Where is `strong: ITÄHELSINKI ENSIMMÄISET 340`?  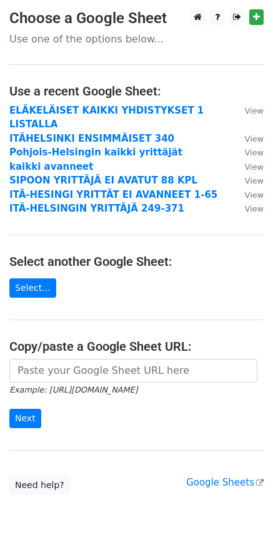 strong: ITÄHELSINKI ENSIMMÄISET 340 is located at coordinates (92, 139).